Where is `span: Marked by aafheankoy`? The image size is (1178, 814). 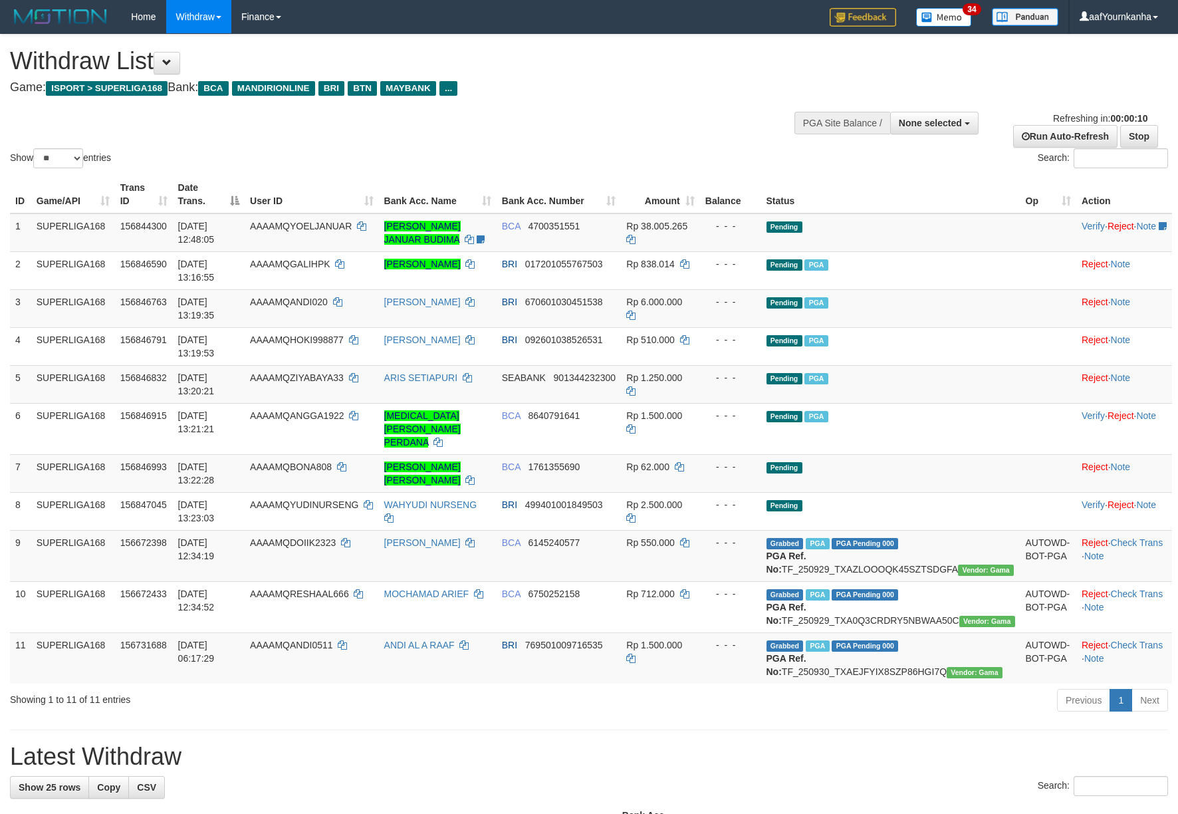
span: Marked by aafheankoy is located at coordinates (816, 265).